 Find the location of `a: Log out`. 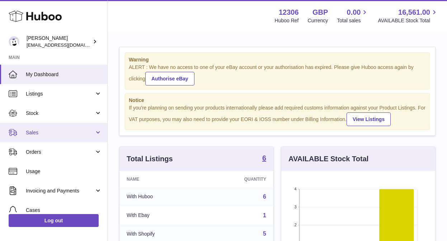

a: Log out is located at coordinates (53, 220).